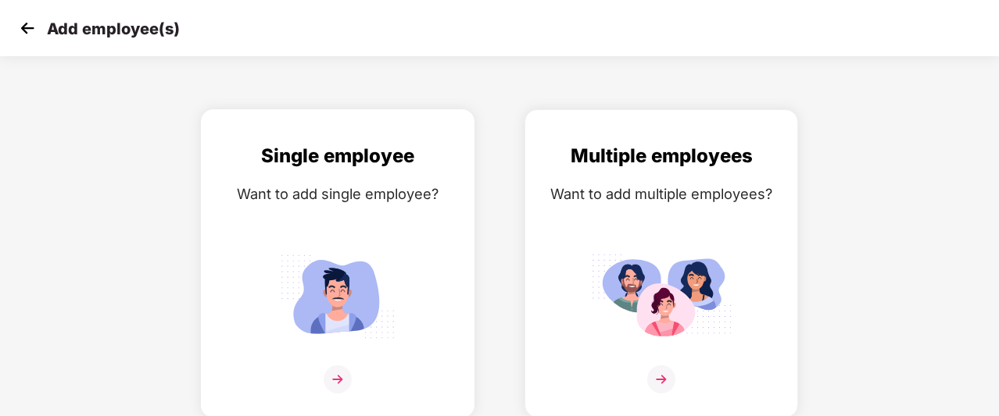 The width and height of the screenshot is (999, 416). I want to click on img: svg+xml;base64,PHN2ZyB4bWxucz0iaHR0cDovL3d3dy53My5vcmcvMjAwMC9zdmciIHdpZHRoPSIzMCIgaGVpZ2h0PSIzMC..., so click(27, 28).